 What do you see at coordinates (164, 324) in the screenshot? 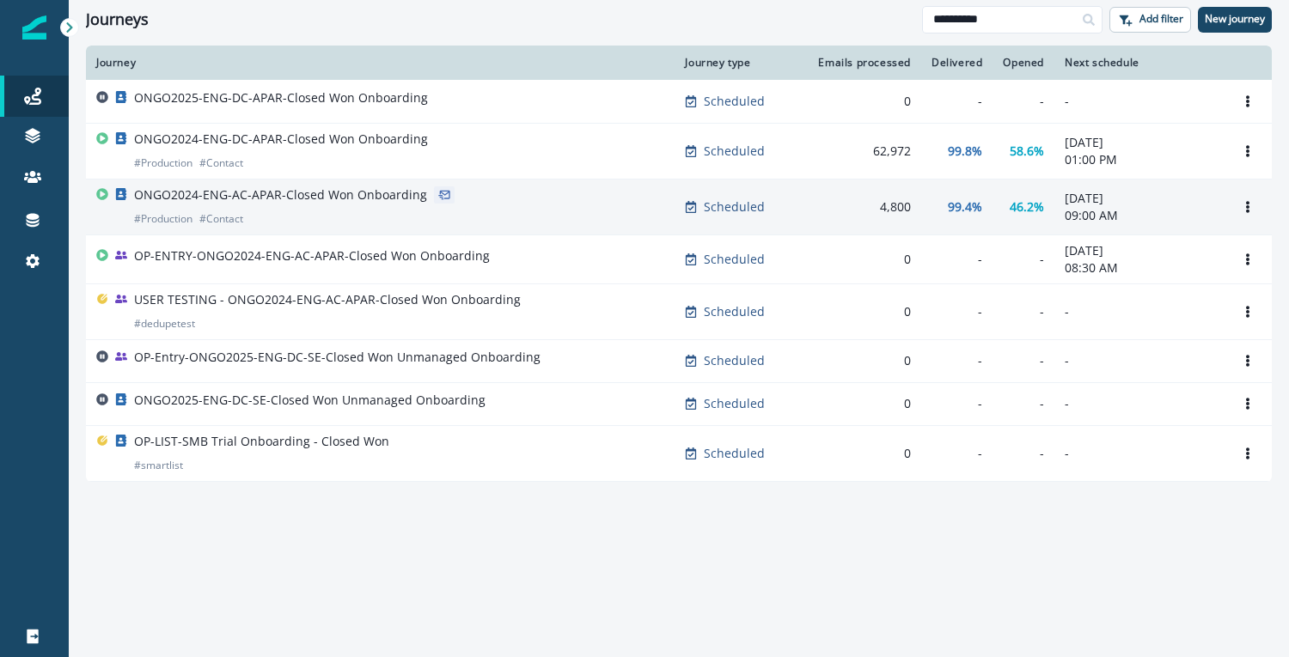
I see `p: # dedupetest` at bounding box center [164, 324].